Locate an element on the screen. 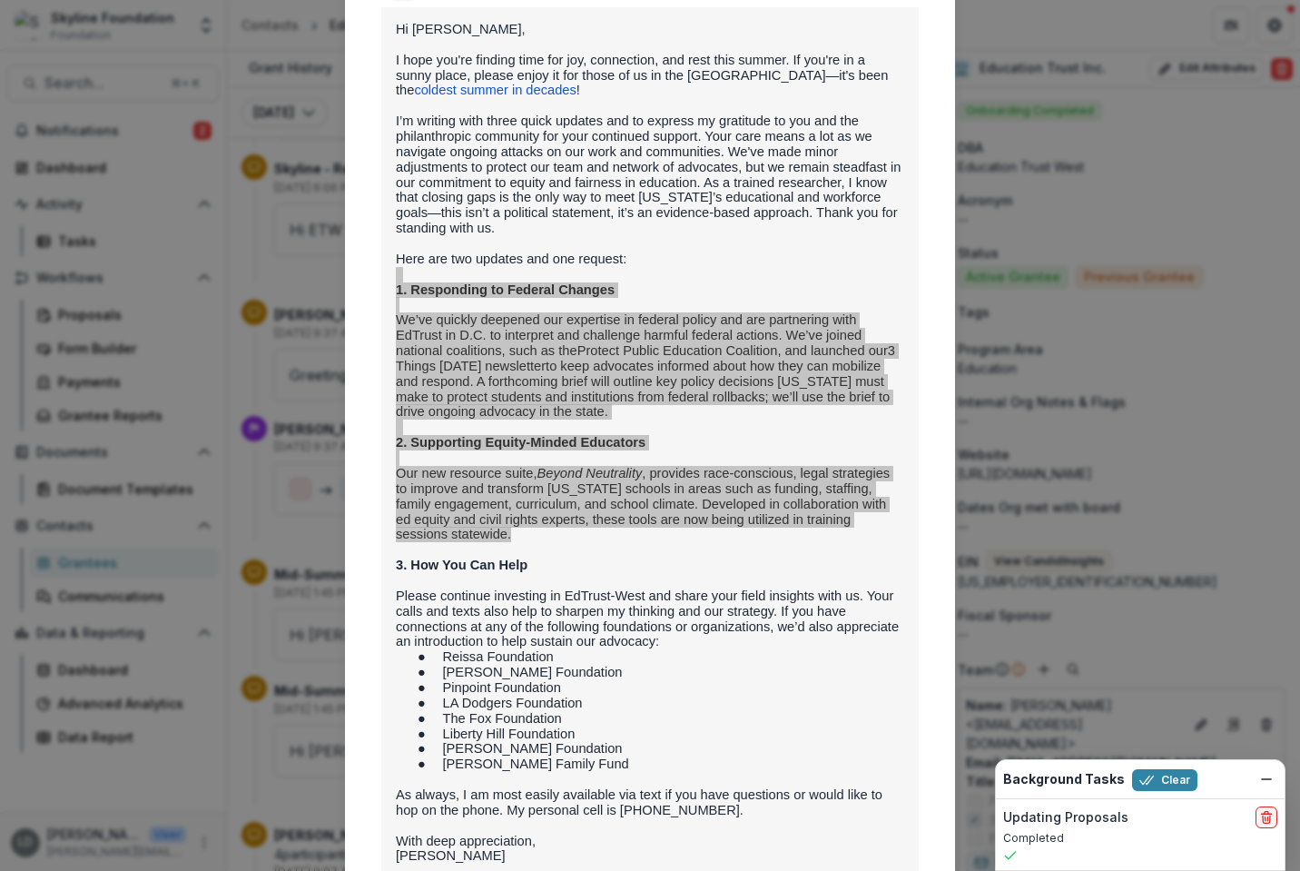 The width and height of the screenshot is (1300, 871). span: Our new resource suite, is located at coordinates (467, 473).